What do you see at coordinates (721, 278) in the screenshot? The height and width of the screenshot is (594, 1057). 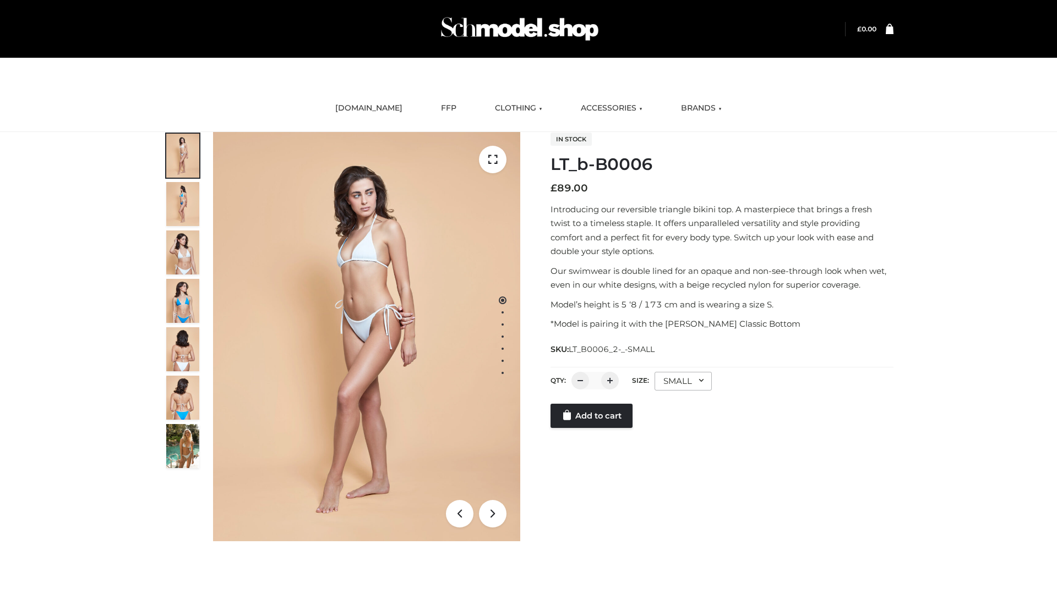 I see `p: Our swimwear is double lined for an opaque and non-see-through look when wet, even in our white d...` at bounding box center [721, 278].